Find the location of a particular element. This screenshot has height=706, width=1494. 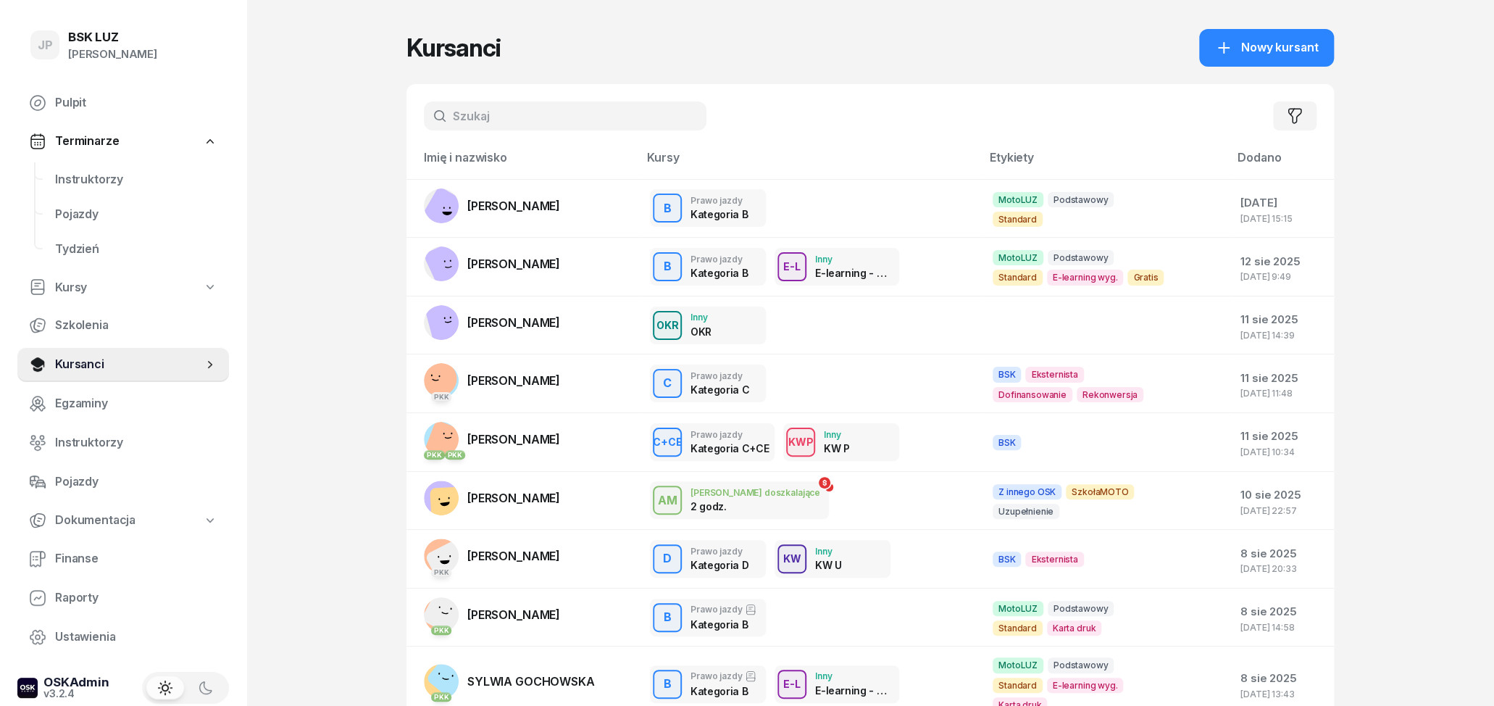

button: KWP is located at coordinates (801, 442).